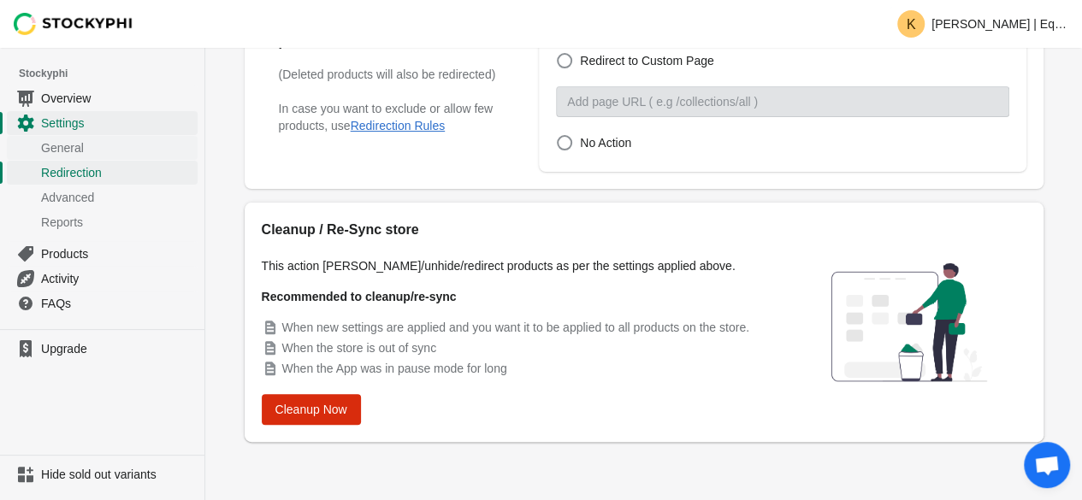 Image resolution: width=1082 pixels, height=500 pixels. Describe the element at coordinates (102, 278) in the screenshot. I see `a: Activity` at that location.